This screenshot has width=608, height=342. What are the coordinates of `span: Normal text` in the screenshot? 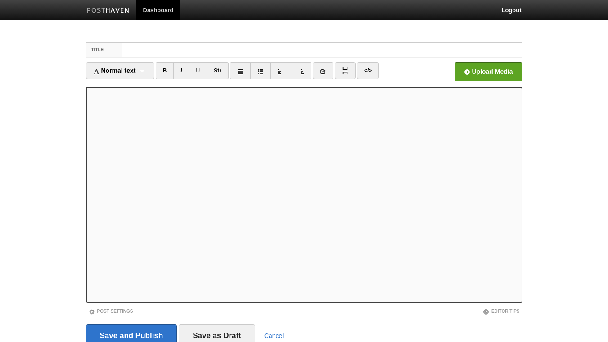 It's located at (114, 71).